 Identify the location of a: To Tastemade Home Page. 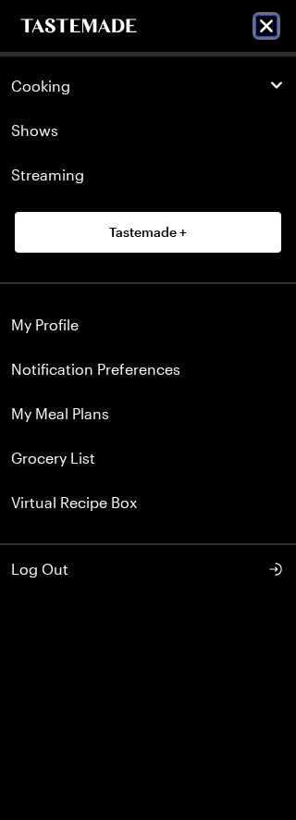
(79, 26).